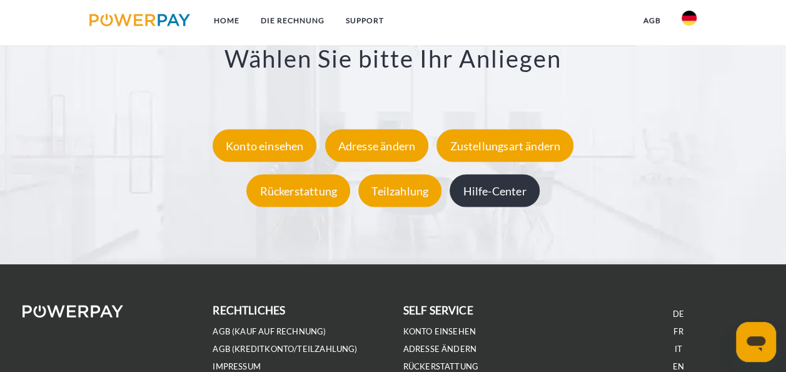  What do you see at coordinates (400, 191) in the screenshot?
I see `a: Teilzahlung` at bounding box center [400, 191].